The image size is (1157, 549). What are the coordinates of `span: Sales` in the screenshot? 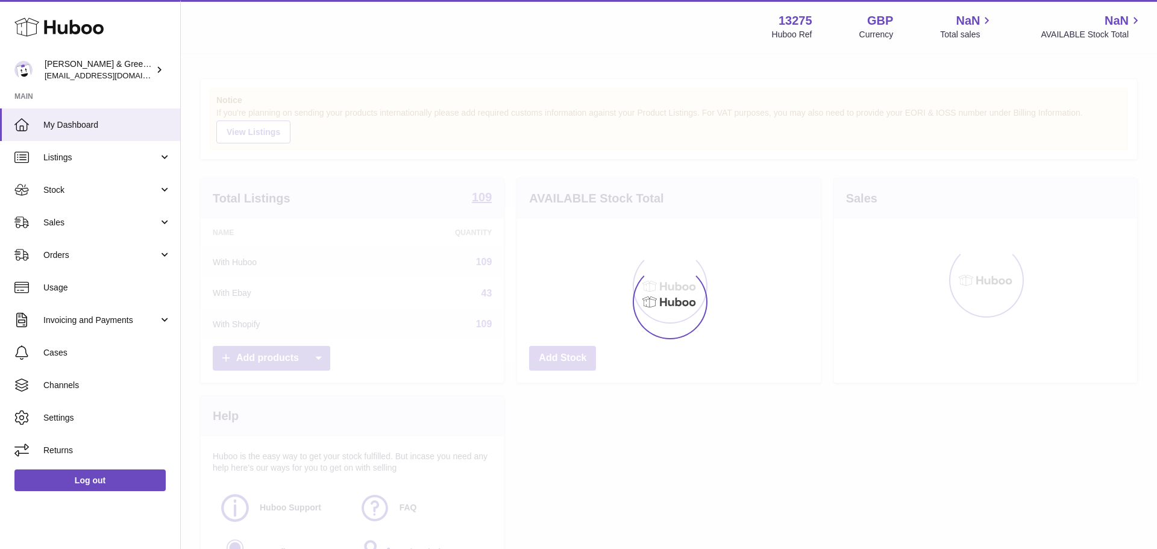 It's located at (101, 222).